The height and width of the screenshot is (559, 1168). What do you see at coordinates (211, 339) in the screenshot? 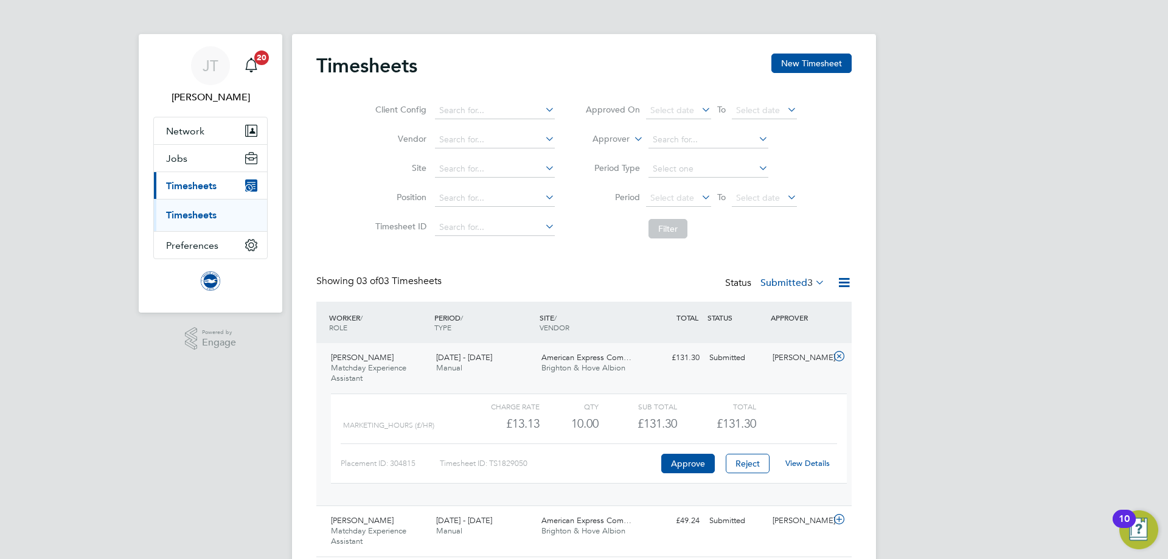
I see `a: Powered byEngage` at bounding box center [211, 339].